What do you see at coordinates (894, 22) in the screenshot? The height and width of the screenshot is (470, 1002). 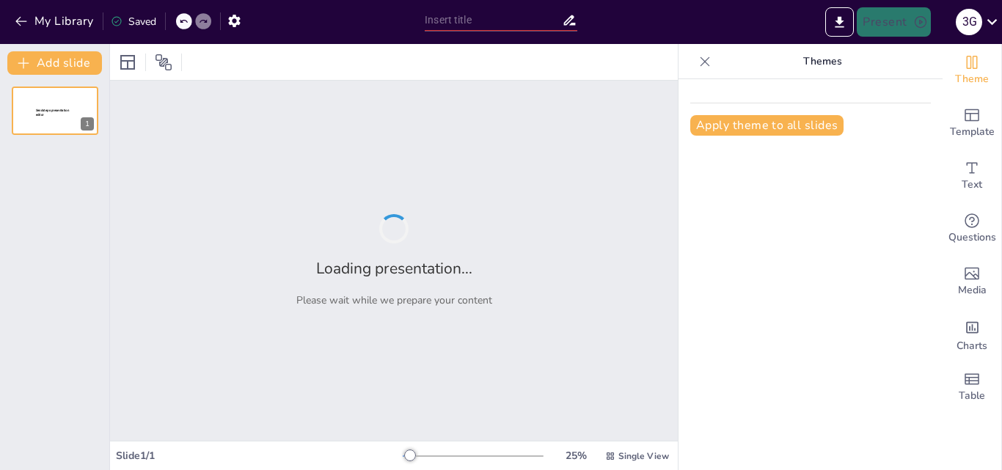 I see `button: Present` at bounding box center [894, 22].